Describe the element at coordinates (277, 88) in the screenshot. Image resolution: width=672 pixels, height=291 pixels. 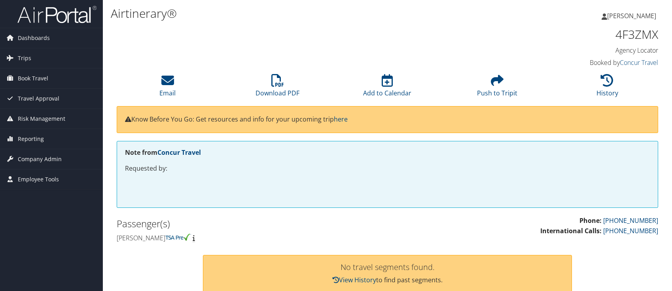
I see `a: Download PDF` at that location.